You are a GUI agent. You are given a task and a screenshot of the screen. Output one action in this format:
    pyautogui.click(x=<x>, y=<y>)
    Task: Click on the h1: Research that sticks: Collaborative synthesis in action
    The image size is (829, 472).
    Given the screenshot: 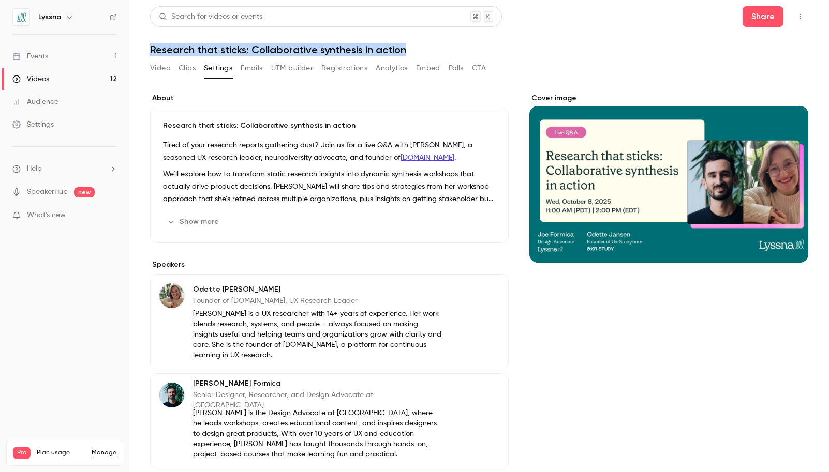 What is the action you would take?
    pyautogui.click(x=479, y=50)
    